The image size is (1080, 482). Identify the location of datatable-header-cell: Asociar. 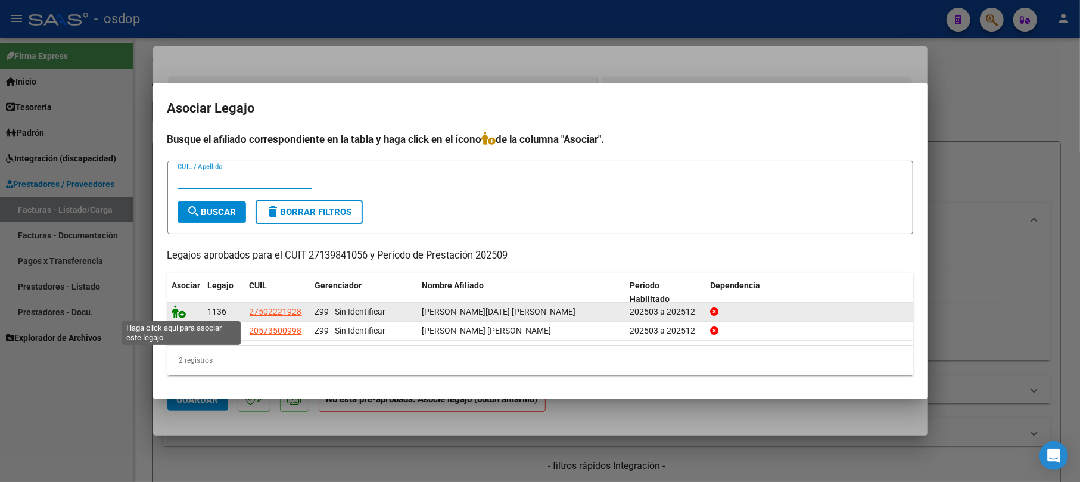
(185, 292).